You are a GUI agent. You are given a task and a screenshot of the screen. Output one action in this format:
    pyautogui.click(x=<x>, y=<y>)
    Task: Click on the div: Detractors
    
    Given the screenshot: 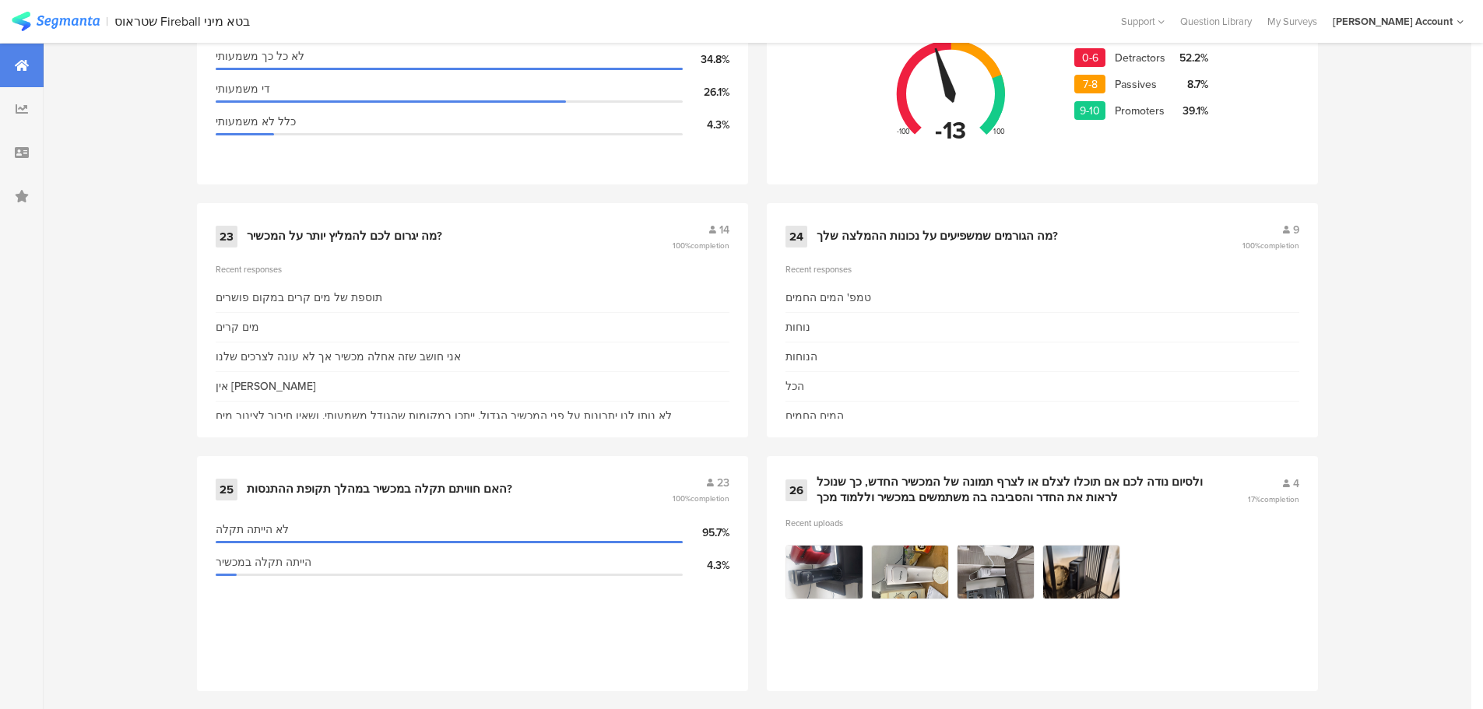 What is the action you would take?
    pyautogui.click(x=1146, y=58)
    